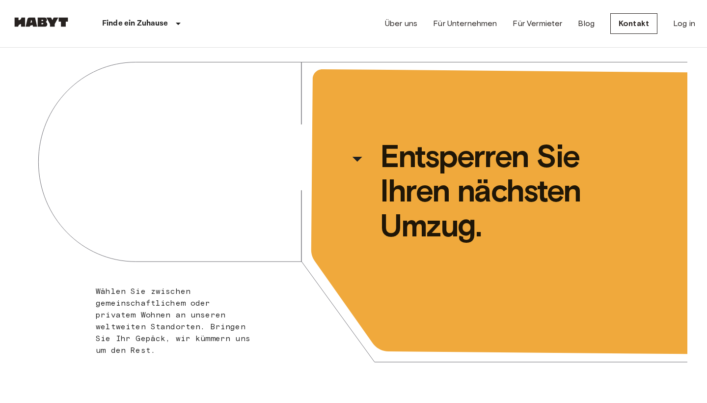 Image resolution: width=707 pixels, height=403 pixels. I want to click on p: Finde ein Zuhause, so click(135, 24).